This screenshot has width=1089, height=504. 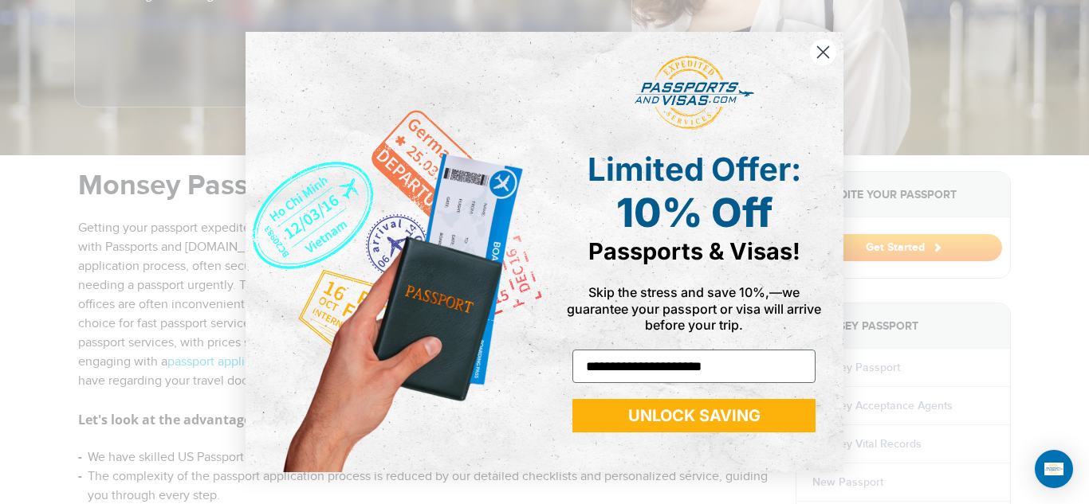 What do you see at coordinates (694, 213) in the screenshot?
I see `span: 10% Off` at bounding box center [694, 213].